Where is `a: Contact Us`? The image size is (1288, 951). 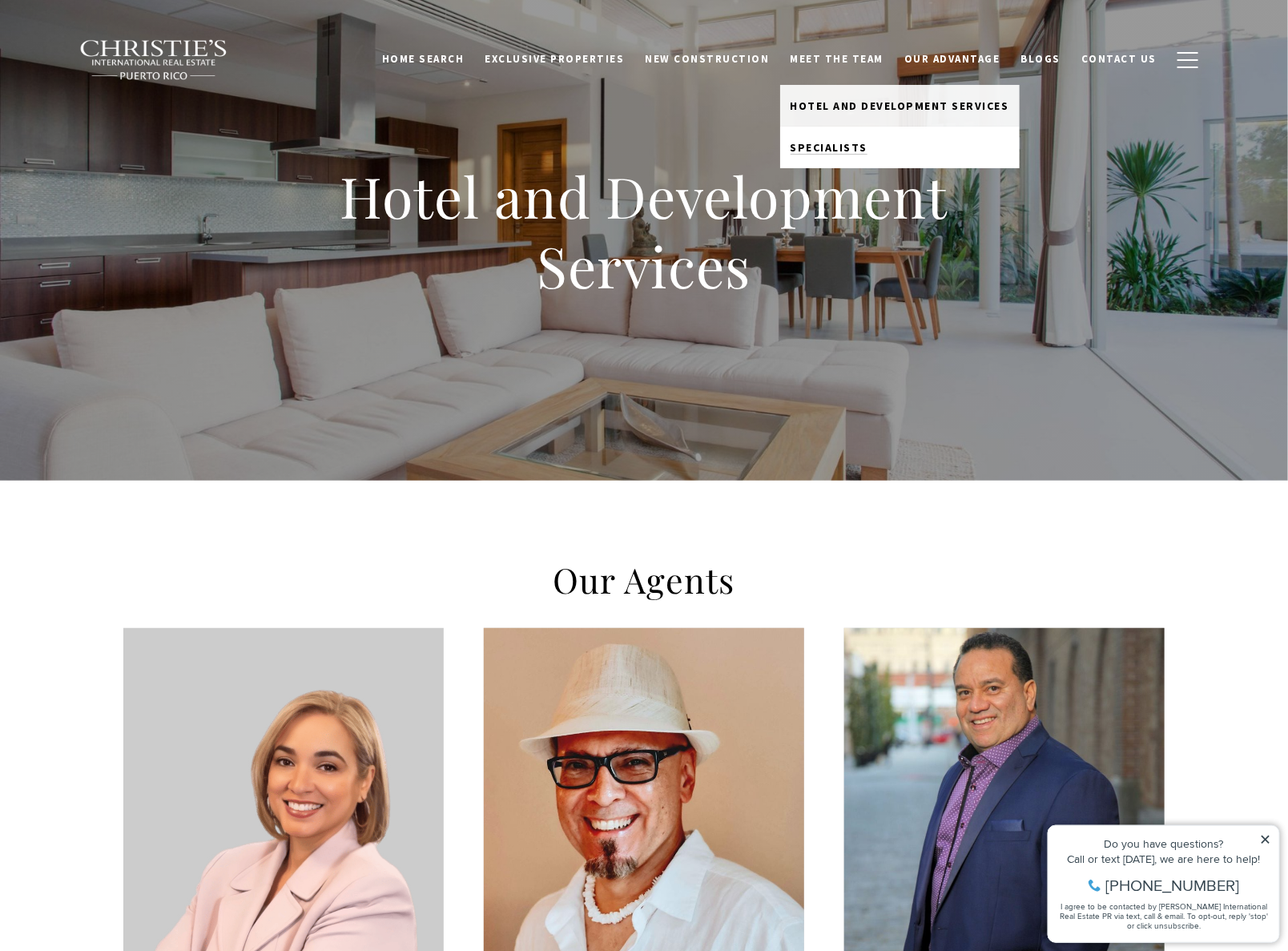
a: Contact Us is located at coordinates (1120, 59).